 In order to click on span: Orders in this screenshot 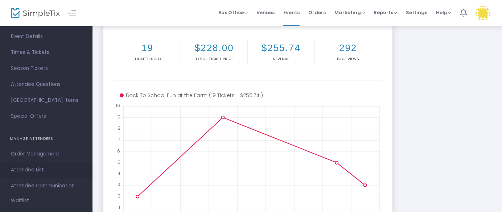, I will do `click(317, 12)`.